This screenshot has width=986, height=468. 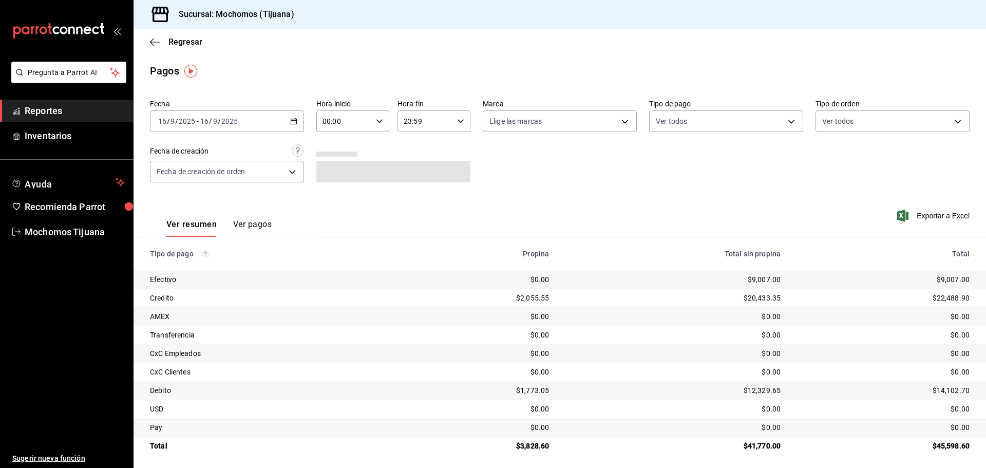 I want to click on div: Pagos, so click(x=164, y=71).